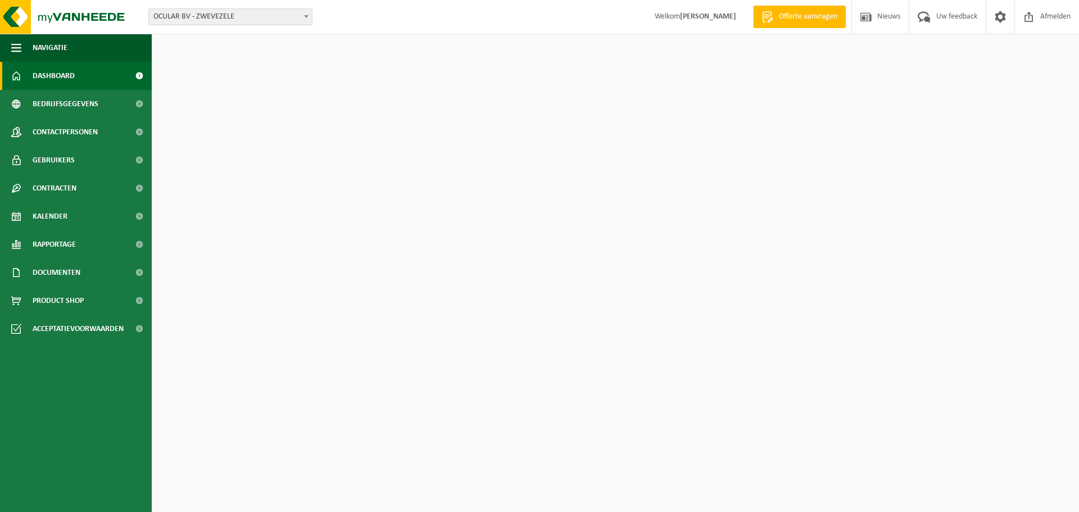 The image size is (1079, 512). I want to click on span: Navigatie, so click(50, 48).